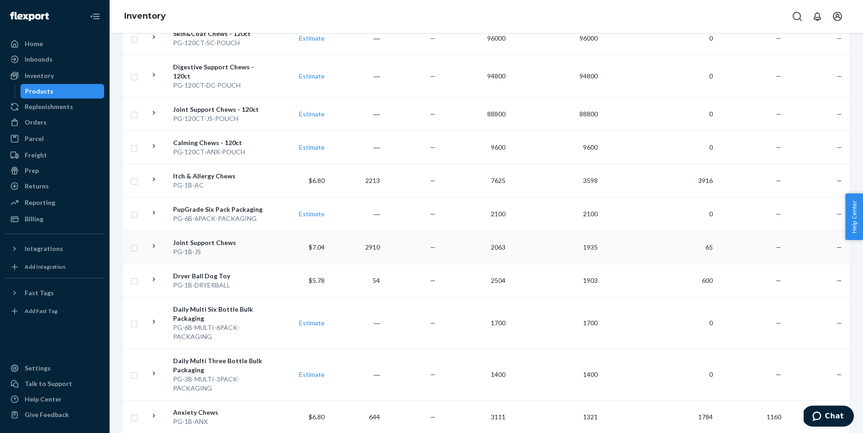 This screenshot has width=863, height=433. Describe the element at coordinates (55, 293) in the screenshot. I see `button: Fast Tags` at that location.